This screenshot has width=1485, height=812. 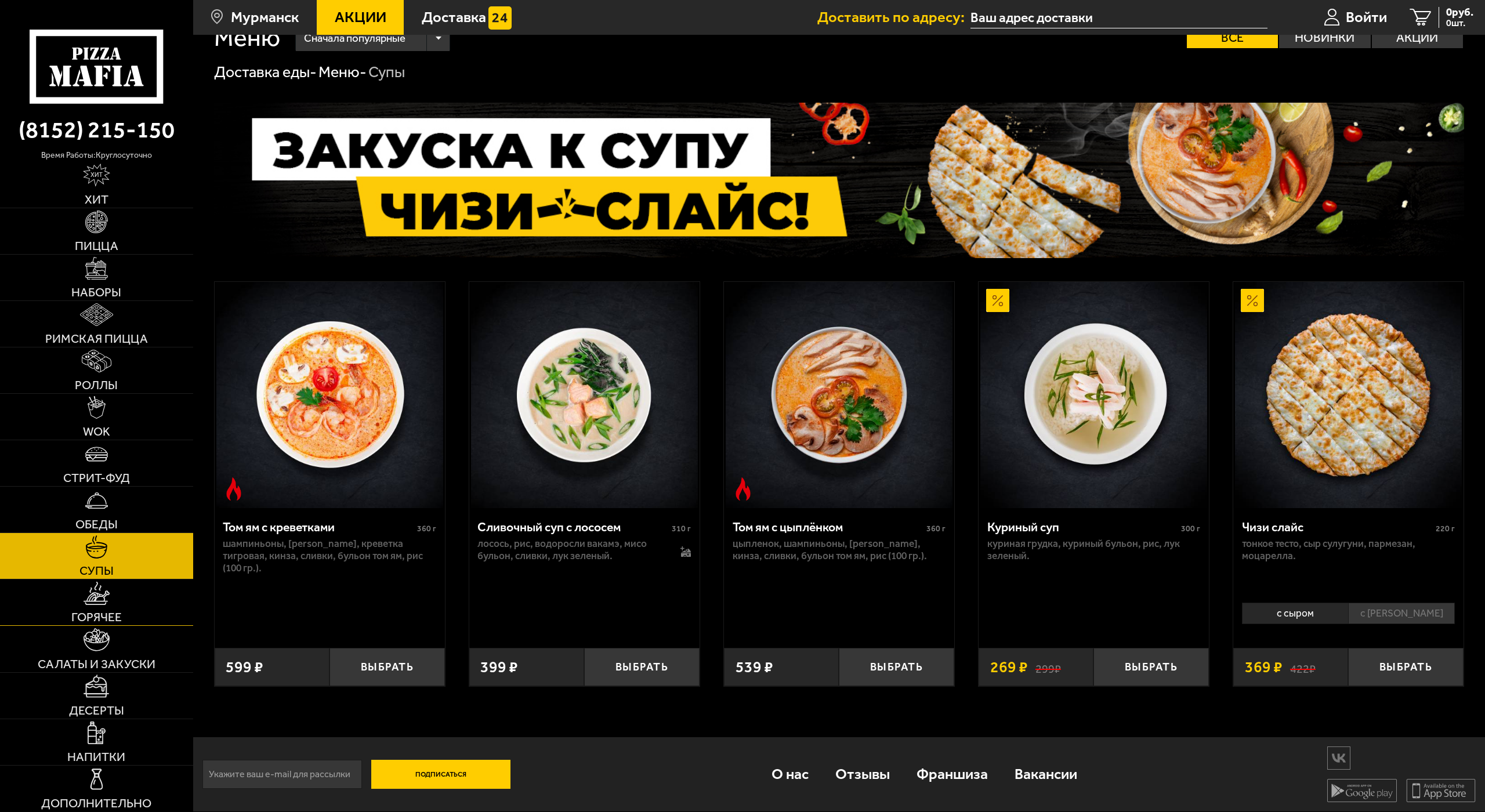 I want to click on span: Напитки, so click(x=97, y=756).